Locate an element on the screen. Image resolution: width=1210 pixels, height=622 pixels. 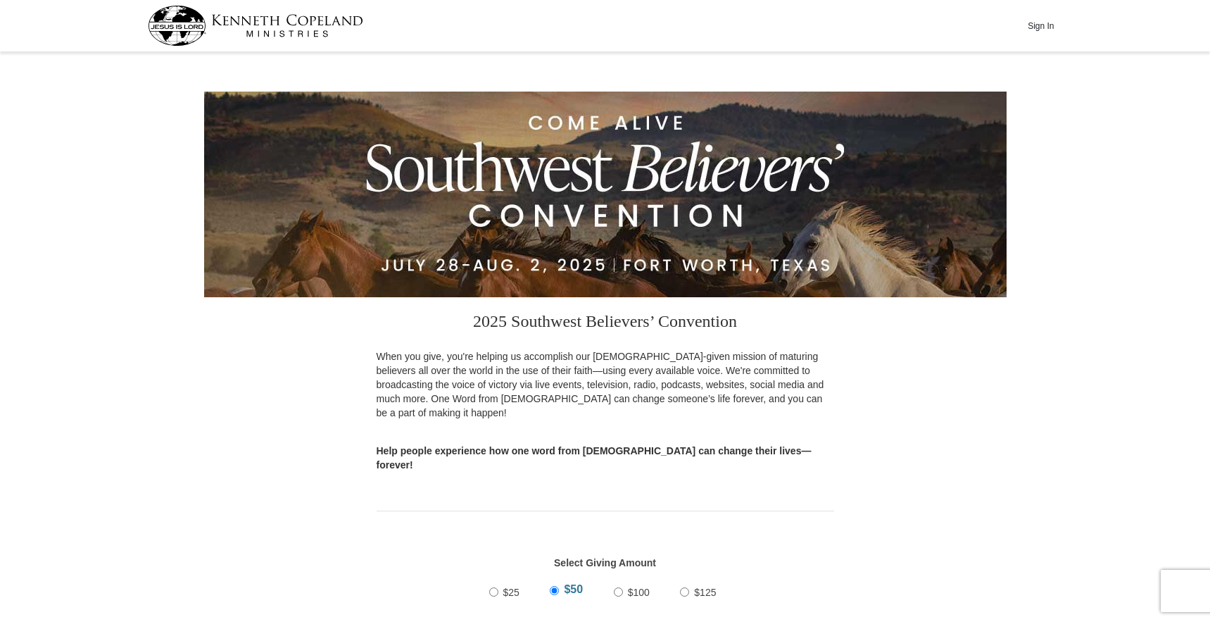
strong: Select Giving Amount is located at coordinates (605, 563).